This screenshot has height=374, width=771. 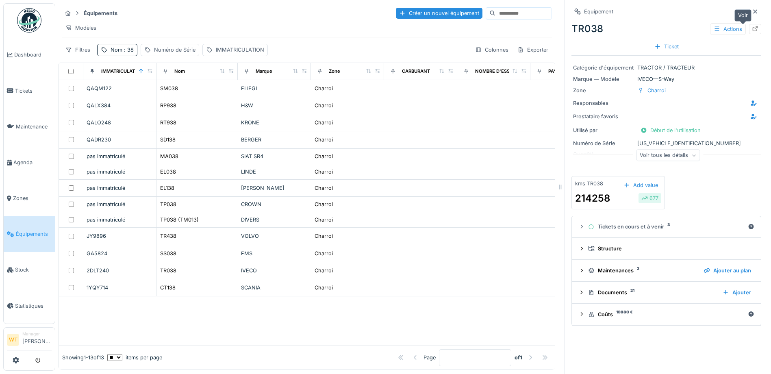 What do you see at coordinates (274, 287) in the screenshot?
I see `div: SCANIA` at bounding box center [274, 287].